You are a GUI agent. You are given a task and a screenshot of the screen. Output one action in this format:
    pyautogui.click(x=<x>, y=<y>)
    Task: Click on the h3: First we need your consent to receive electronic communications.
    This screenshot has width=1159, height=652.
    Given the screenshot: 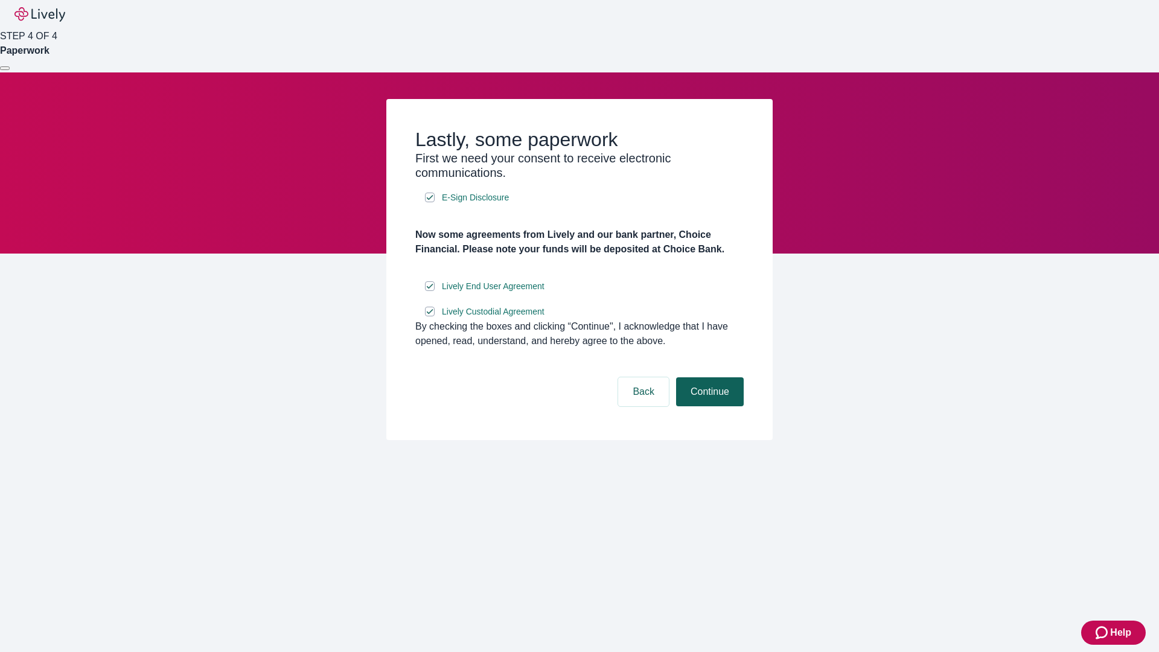 What is the action you would take?
    pyautogui.click(x=579, y=165)
    